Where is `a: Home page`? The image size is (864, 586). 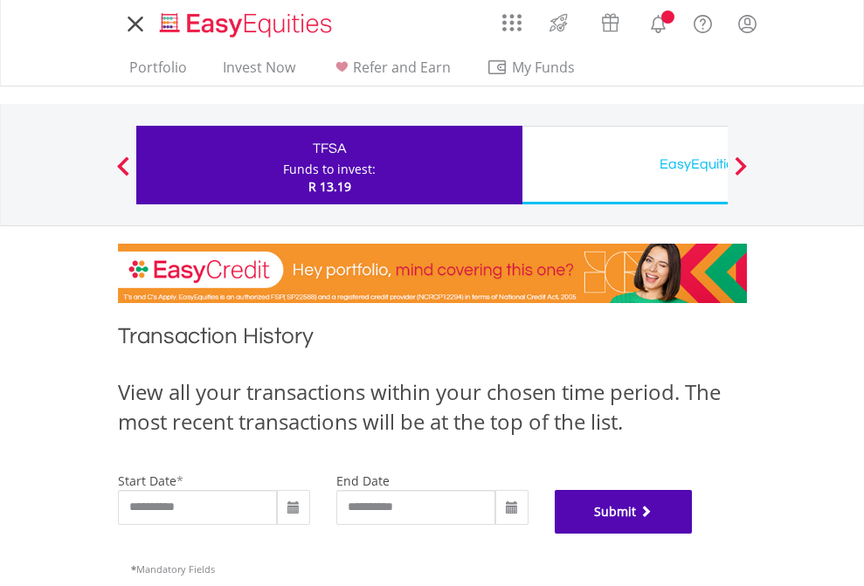
a: Home page is located at coordinates (246, 22).